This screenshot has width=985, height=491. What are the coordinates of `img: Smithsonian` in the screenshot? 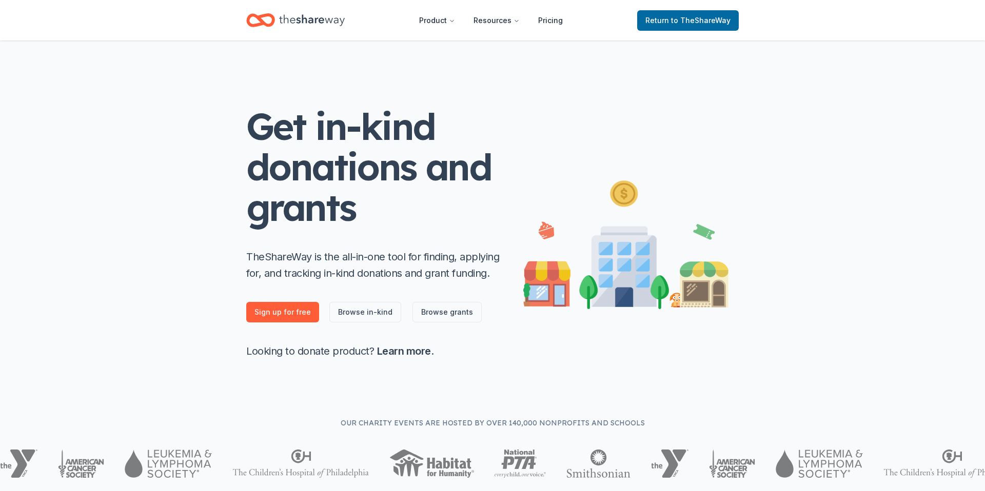 It's located at (598, 464).